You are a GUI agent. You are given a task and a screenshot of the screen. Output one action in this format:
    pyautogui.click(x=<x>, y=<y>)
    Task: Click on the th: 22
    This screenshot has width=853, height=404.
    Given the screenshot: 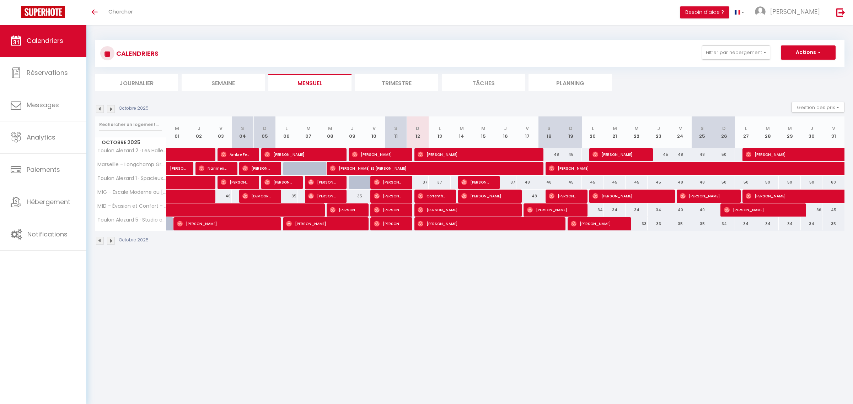 What is the action you would take?
    pyautogui.click(x=636, y=132)
    